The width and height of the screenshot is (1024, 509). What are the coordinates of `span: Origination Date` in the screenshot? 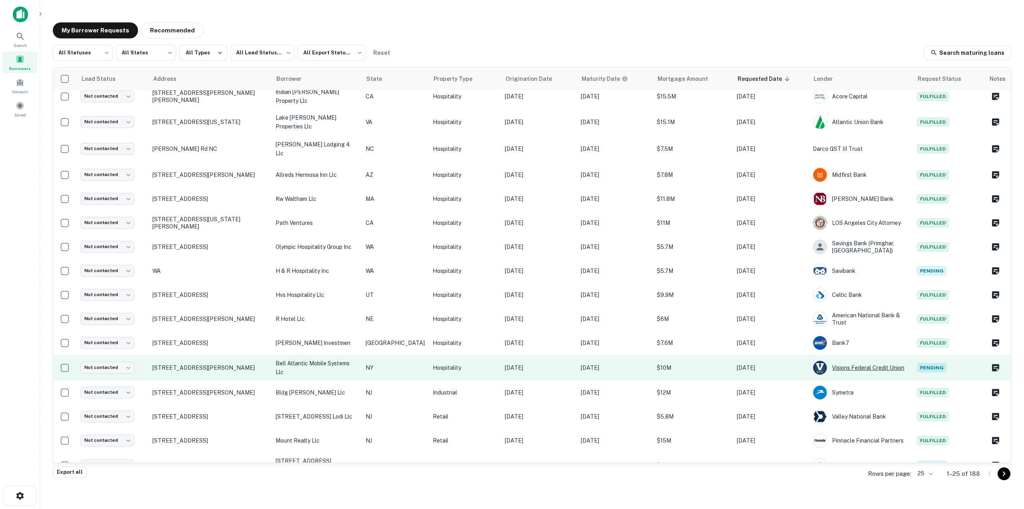 It's located at (534, 79).